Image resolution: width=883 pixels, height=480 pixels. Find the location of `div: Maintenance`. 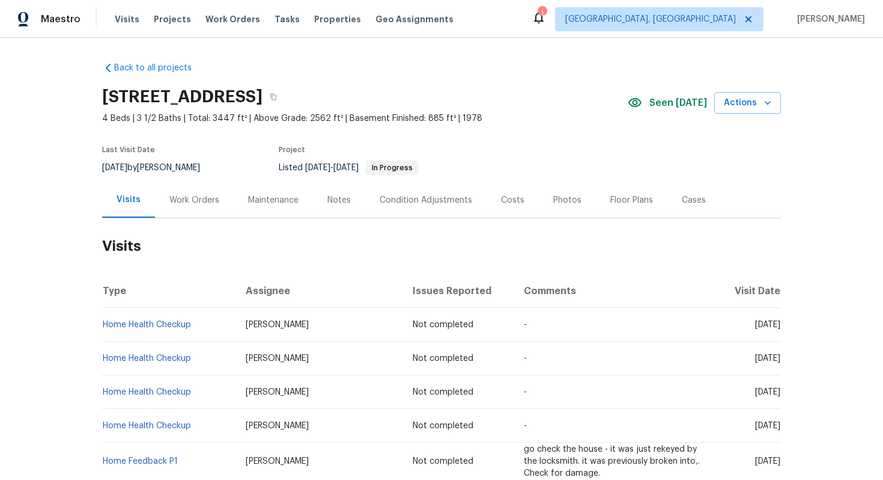

div: Maintenance is located at coordinates (273, 200).